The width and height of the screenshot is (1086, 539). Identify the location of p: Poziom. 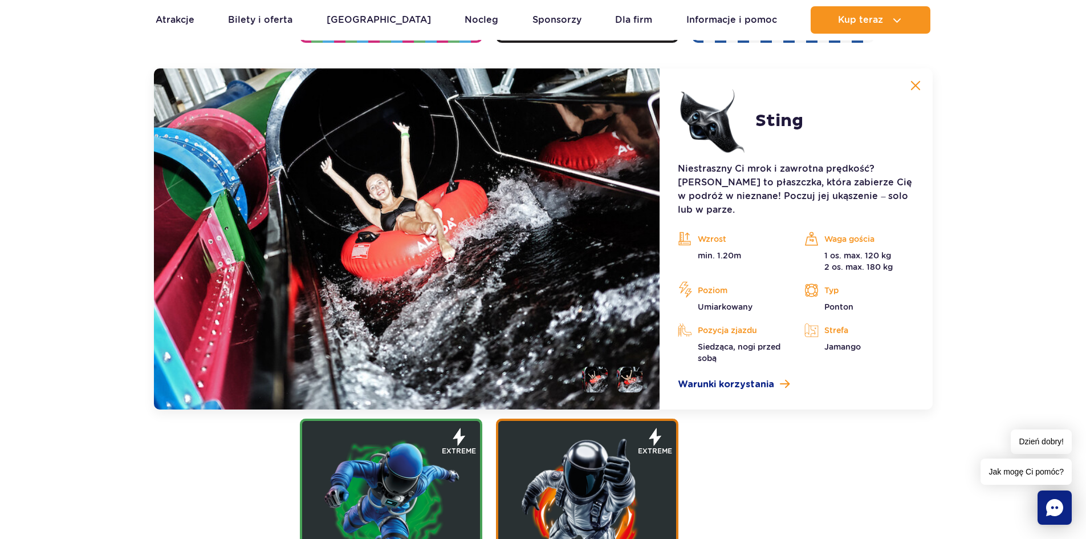
(732, 290).